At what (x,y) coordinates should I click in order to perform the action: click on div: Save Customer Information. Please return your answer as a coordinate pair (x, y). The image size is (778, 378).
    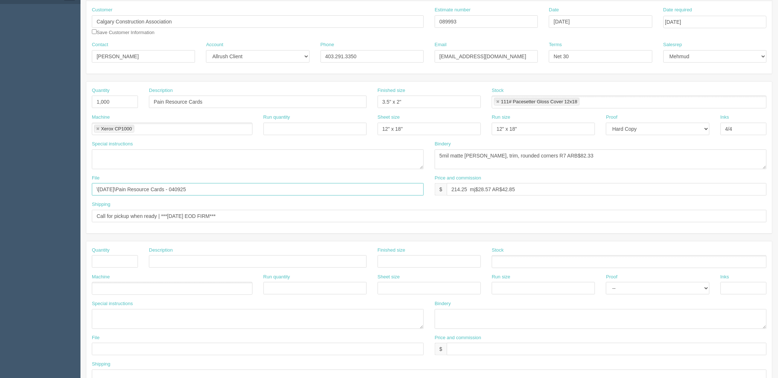
    Looking at the image, I should click on (258, 21).